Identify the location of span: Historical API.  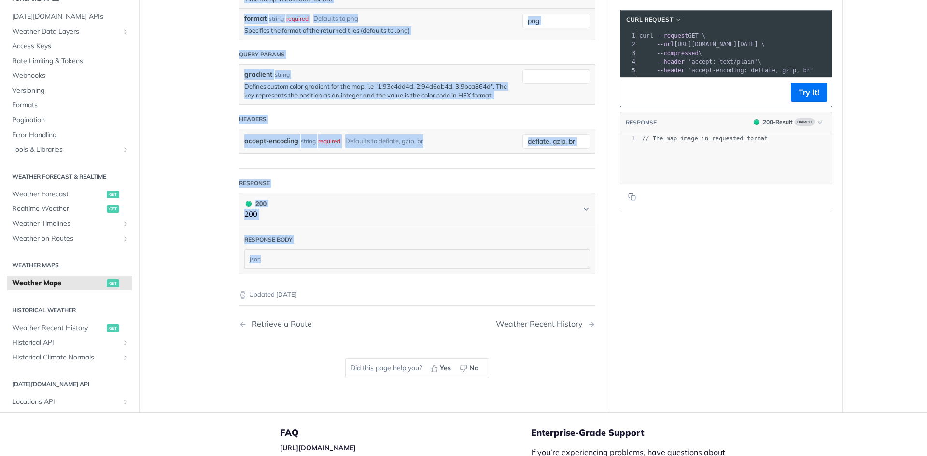
(66, 343).